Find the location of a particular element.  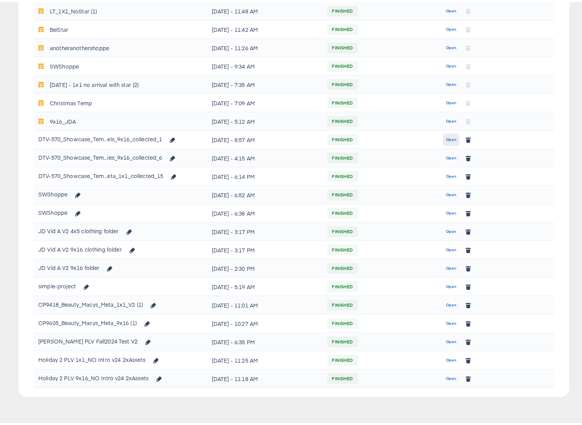

div: JD Vid A V2 9x16 clothing folder is located at coordinates (89, 248).